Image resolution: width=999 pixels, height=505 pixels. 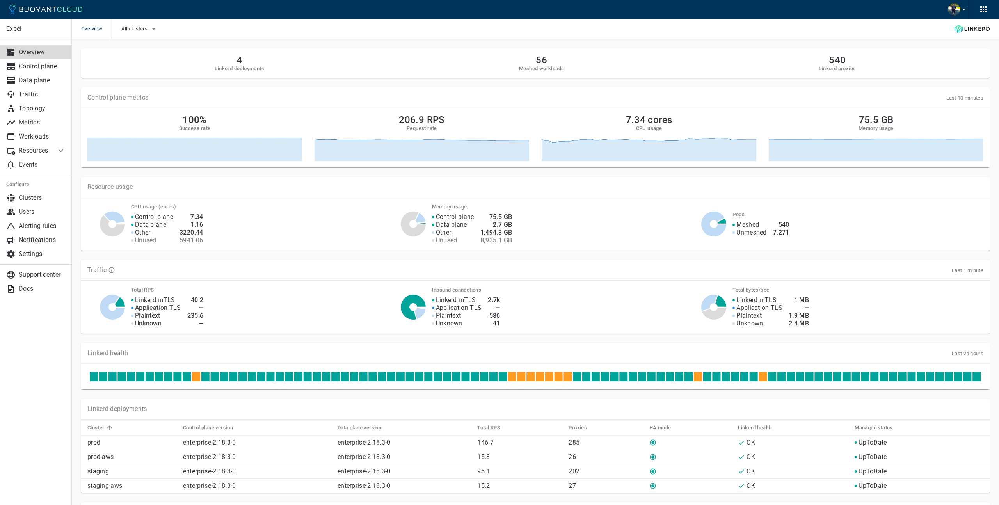 What do you see at coordinates (494, 300) in the screenshot?
I see `h4: 2.7k` at bounding box center [494, 300].